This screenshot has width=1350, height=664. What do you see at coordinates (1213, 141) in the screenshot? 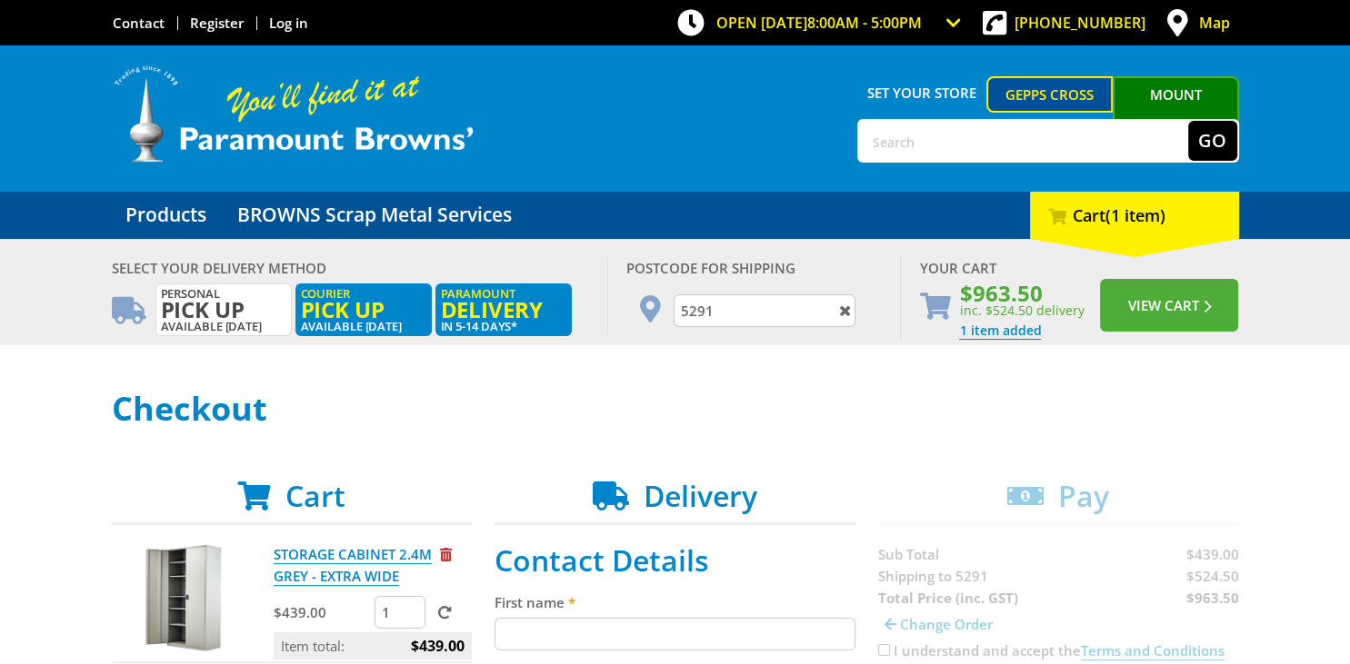
I see `button: Go` at bounding box center [1213, 141].